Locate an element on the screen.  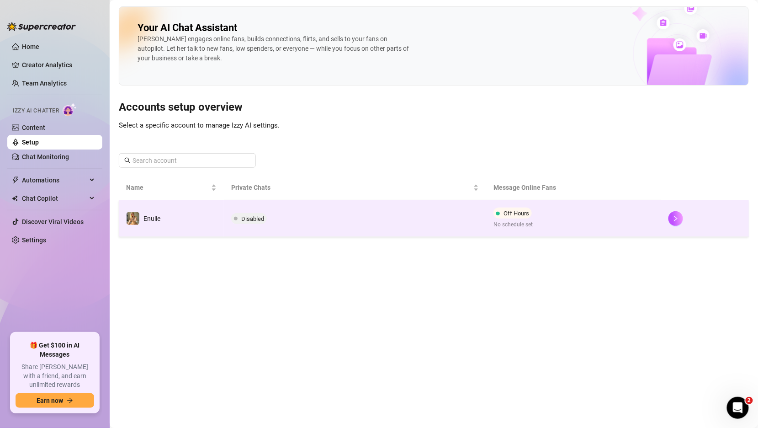
h3: Accounts setup overview is located at coordinates (434, 107).